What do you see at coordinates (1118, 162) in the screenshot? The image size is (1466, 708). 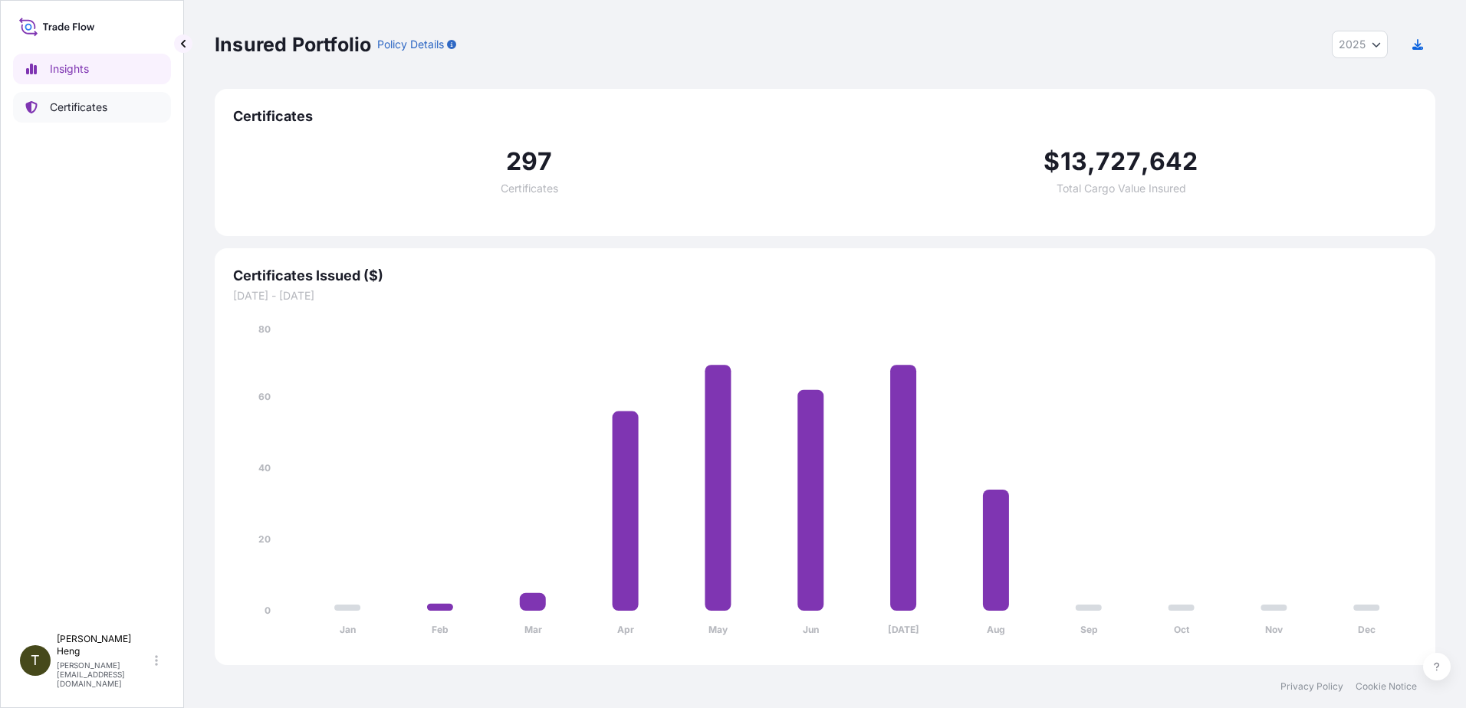 I see `span: 727` at bounding box center [1118, 162].